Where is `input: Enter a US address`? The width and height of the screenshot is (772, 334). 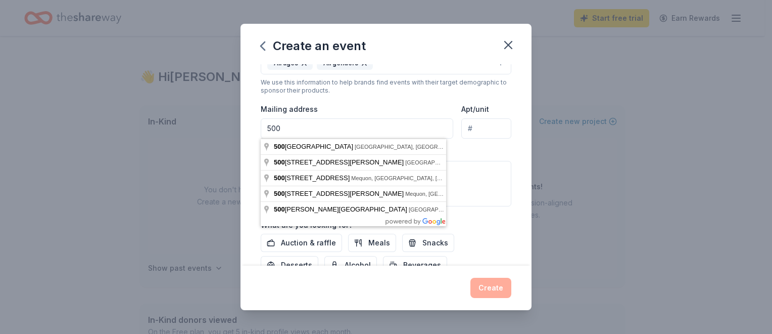
input: Enter a US address is located at coordinates (357, 128).